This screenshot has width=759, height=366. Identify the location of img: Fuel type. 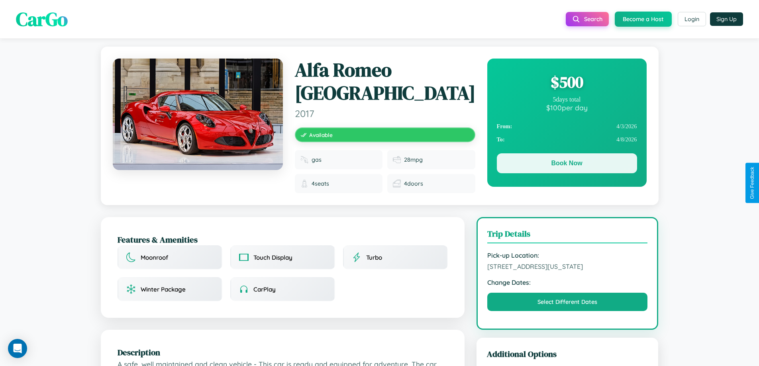
(304, 160).